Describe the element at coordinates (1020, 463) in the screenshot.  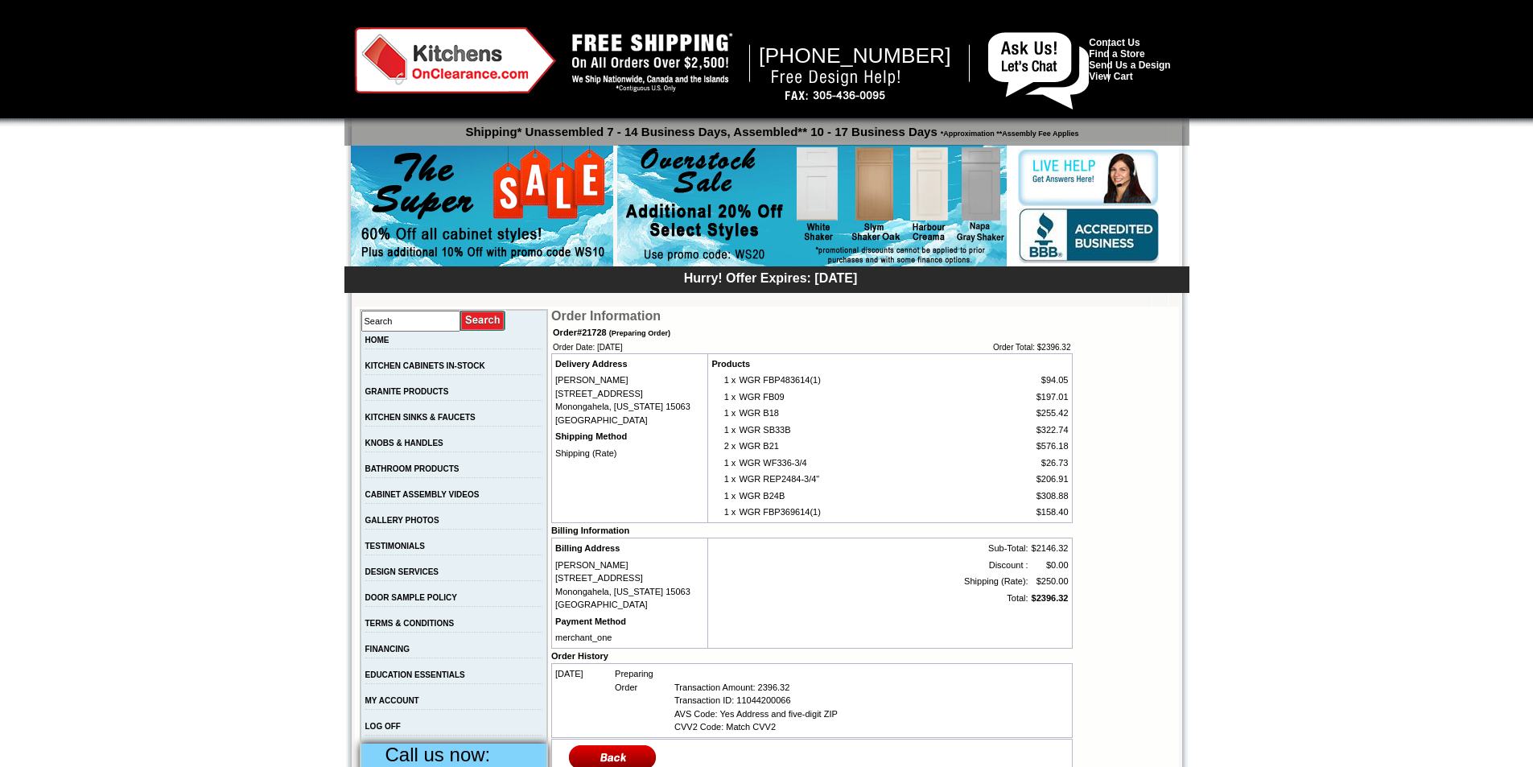
I see `td: $26.73` at that location.